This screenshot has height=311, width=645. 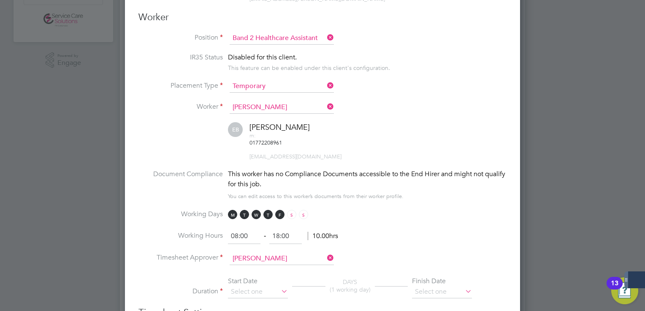 What do you see at coordinates (252, 135) in the screenshot?
I see `span: m:` at bounding box center [252, 135].